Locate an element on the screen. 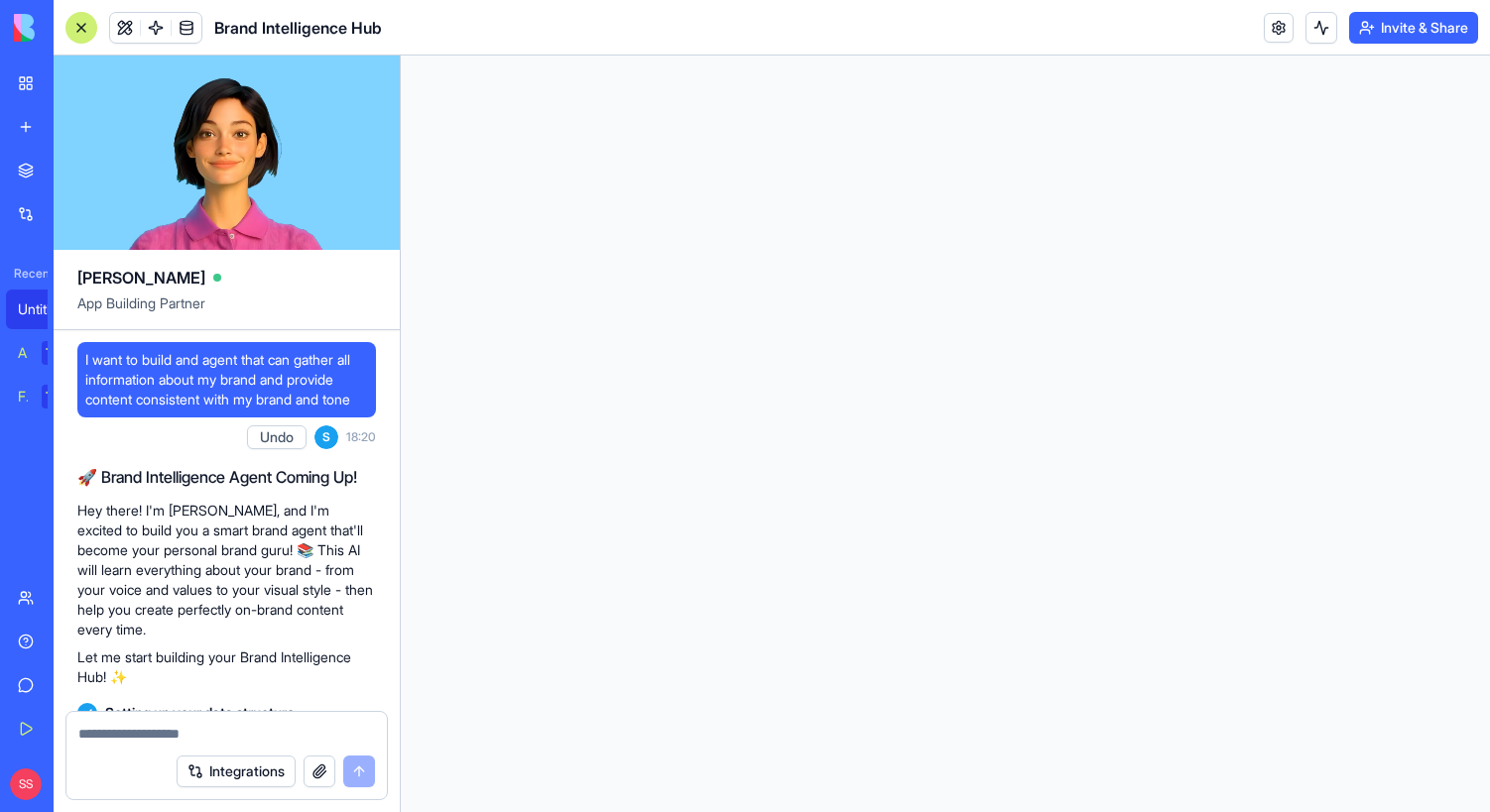 Image resolution: width=1490 pixels, height=812 pixels. span: Brand Intelligence Hub is located at coordinates (298, 28).